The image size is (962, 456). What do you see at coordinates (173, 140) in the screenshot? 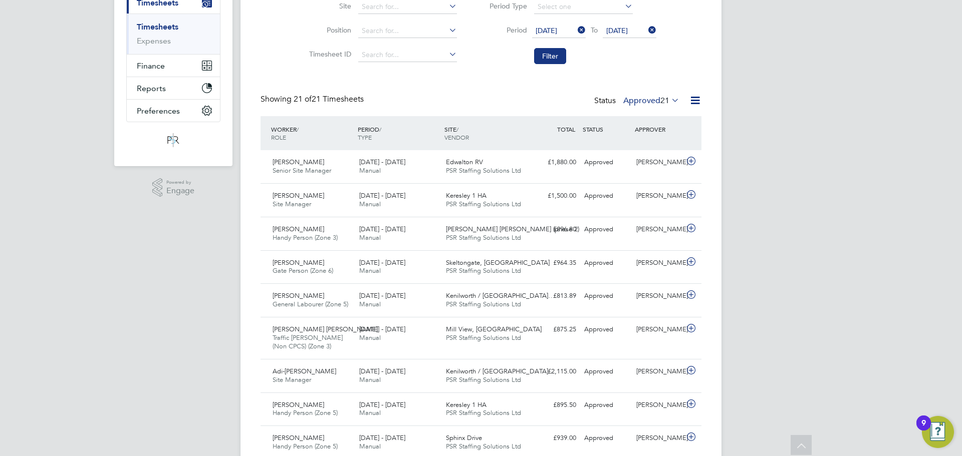
I see `img: psrsolutions-logo-retina.png` at bounding box center [173, 140].